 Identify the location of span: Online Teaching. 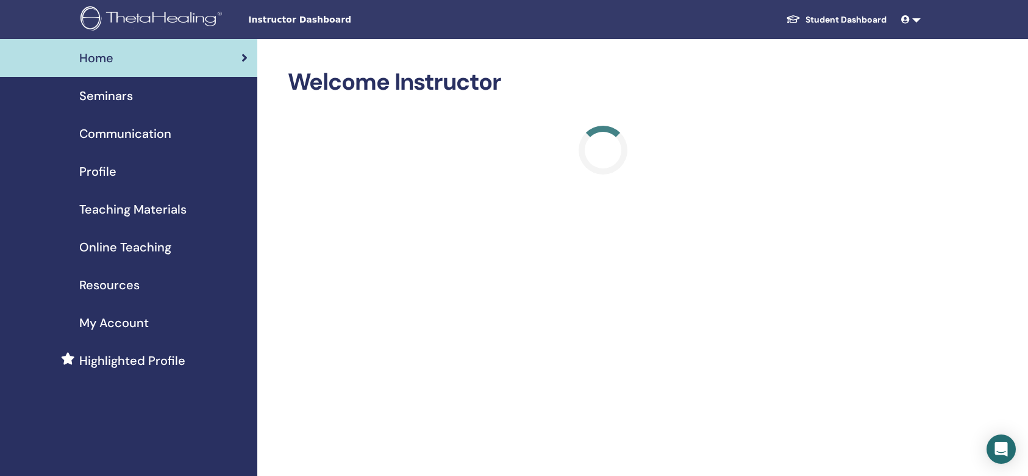
(125, 247).